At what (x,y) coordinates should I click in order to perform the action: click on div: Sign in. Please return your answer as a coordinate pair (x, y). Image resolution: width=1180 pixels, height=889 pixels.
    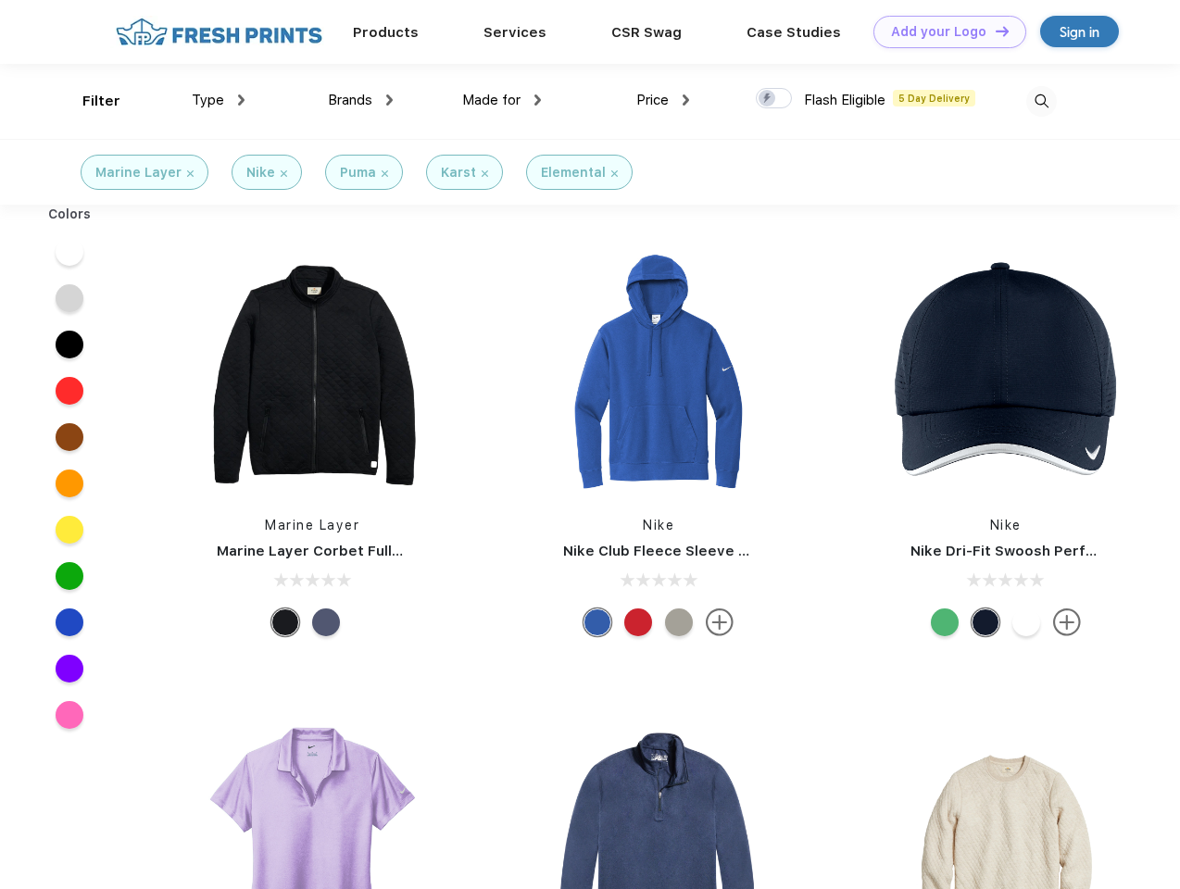
    Looking at the image, I should click on (1079, 31).